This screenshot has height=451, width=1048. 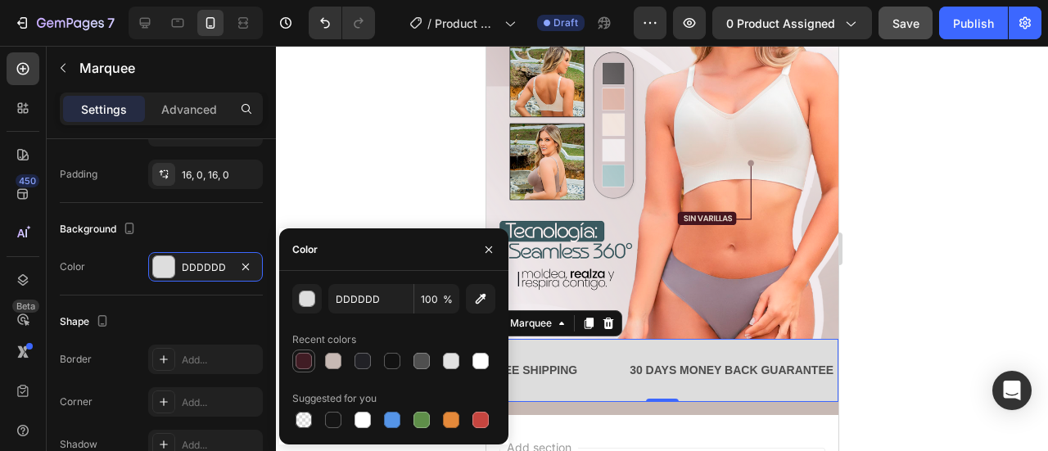 What do you see at coordinates (86, 322) in the screenshot?
I see `div: Shape` at bounding box center [86, 322].